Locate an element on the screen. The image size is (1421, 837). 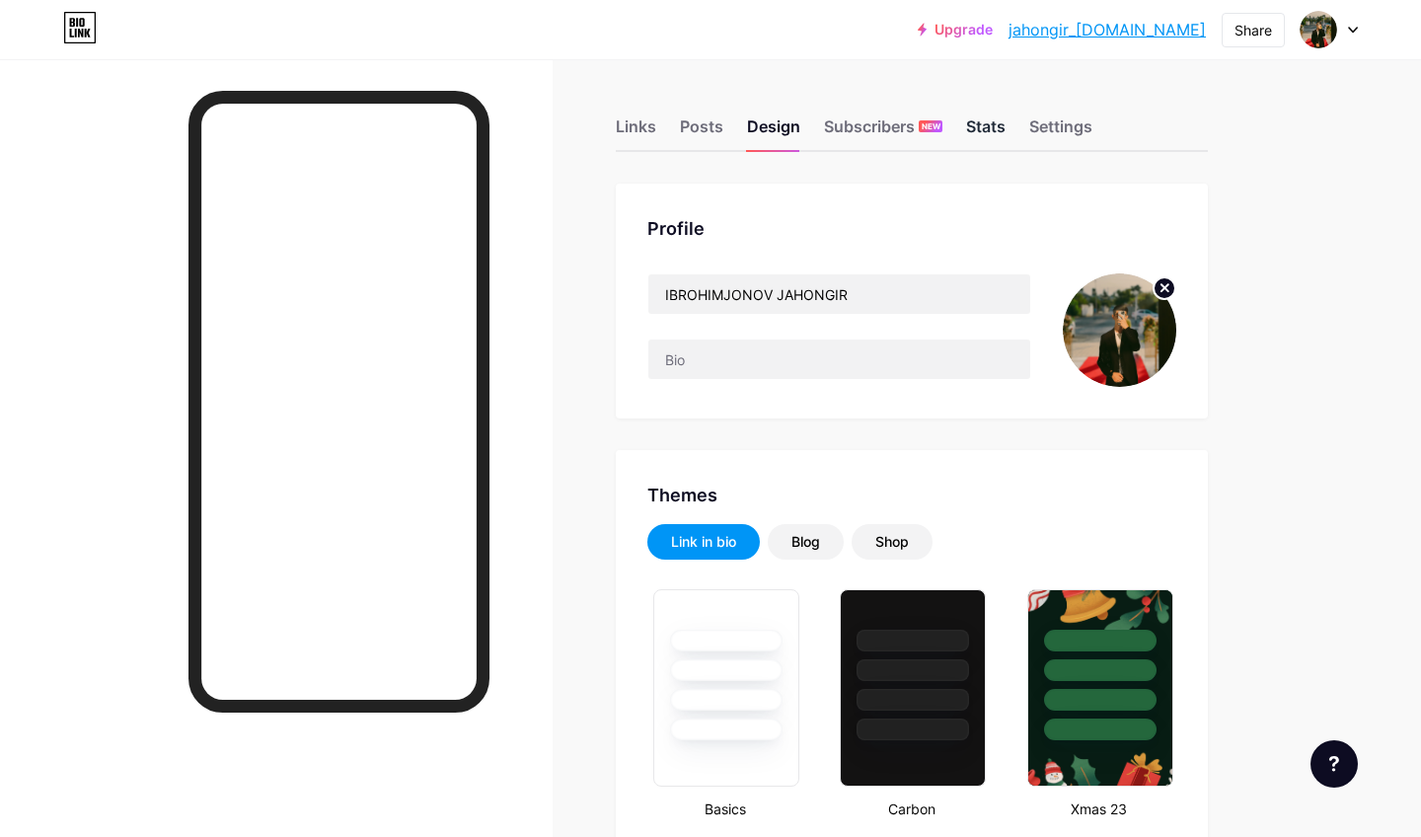
div: Share is located at coordinates (1253, 30).